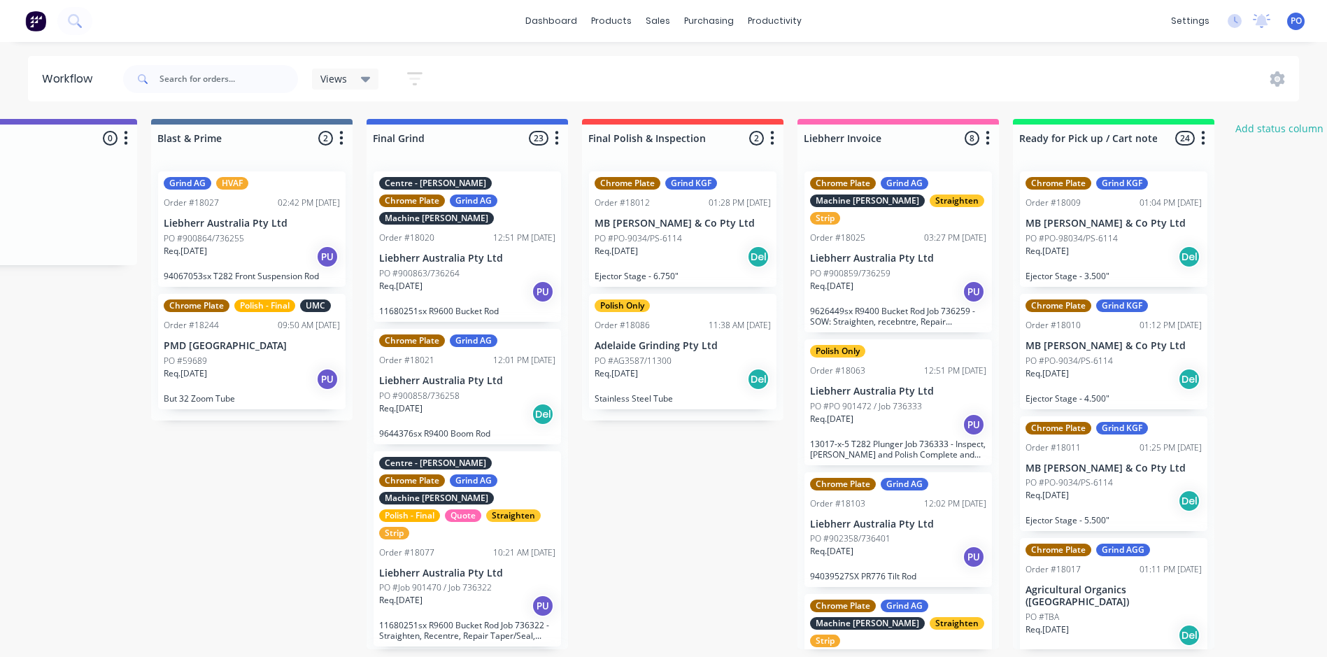  I want to click on p: PO #PO-98034/PS-6114, so click(1072, 239).